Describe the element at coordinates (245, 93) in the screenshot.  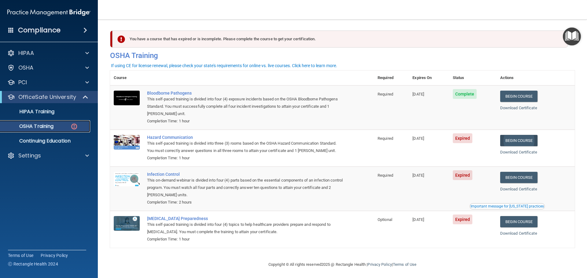
I see `a: Bloodborne Pathogens` at that location.